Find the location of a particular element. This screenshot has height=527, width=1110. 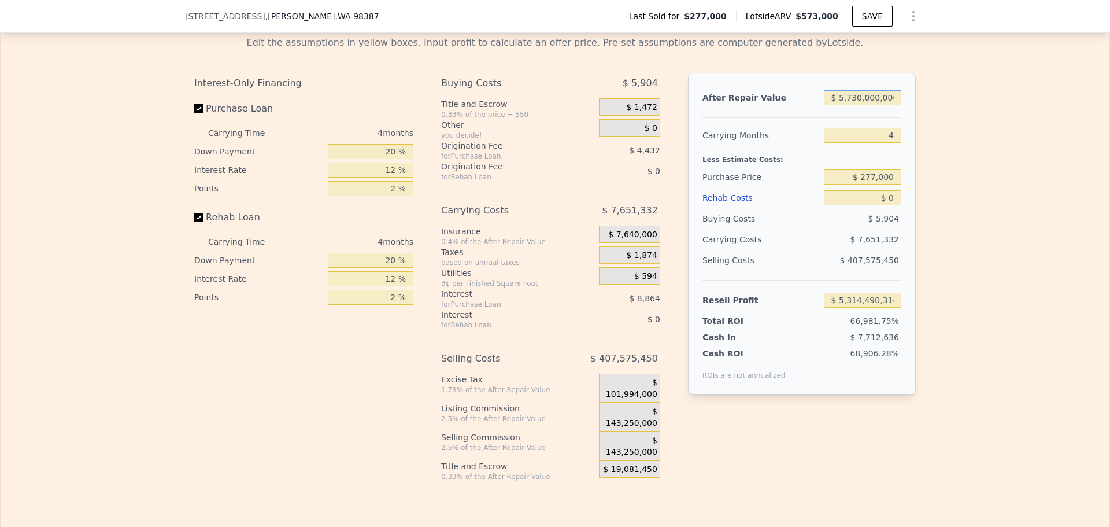

div: 0.4% of the After Repair Value is located at coordinates (517, 242).